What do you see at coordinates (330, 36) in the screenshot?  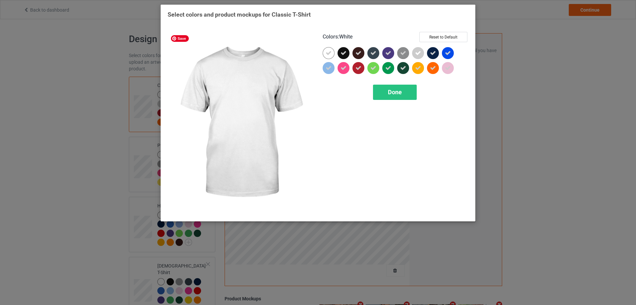 I see `span: Colors` at bounding box center [330, 36].